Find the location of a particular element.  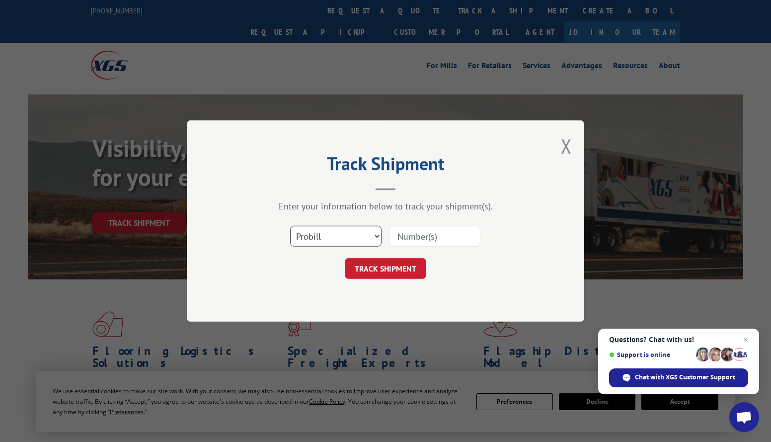

span: Close chat is located at coordinates (746, 340).